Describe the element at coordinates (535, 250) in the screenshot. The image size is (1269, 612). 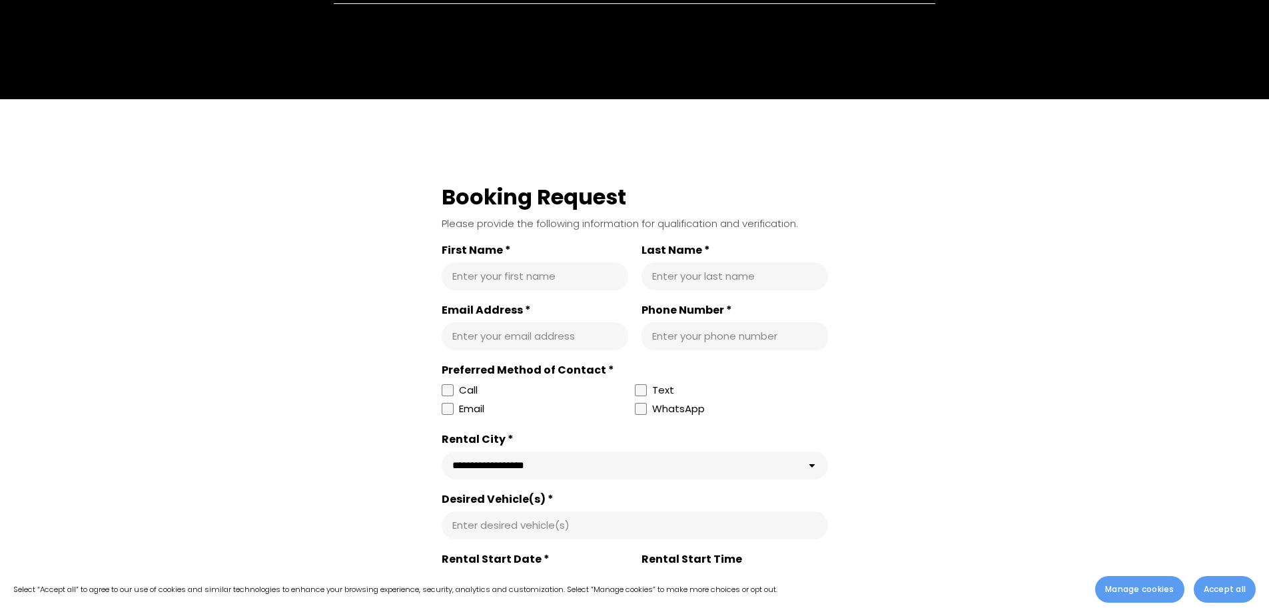
I see `label: First Name *` at that location.